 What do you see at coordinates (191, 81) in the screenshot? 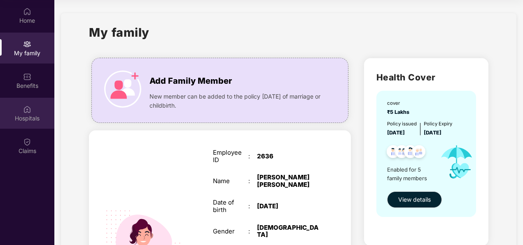
I see `span: Add Family Member` at bounding box center [191, 81].